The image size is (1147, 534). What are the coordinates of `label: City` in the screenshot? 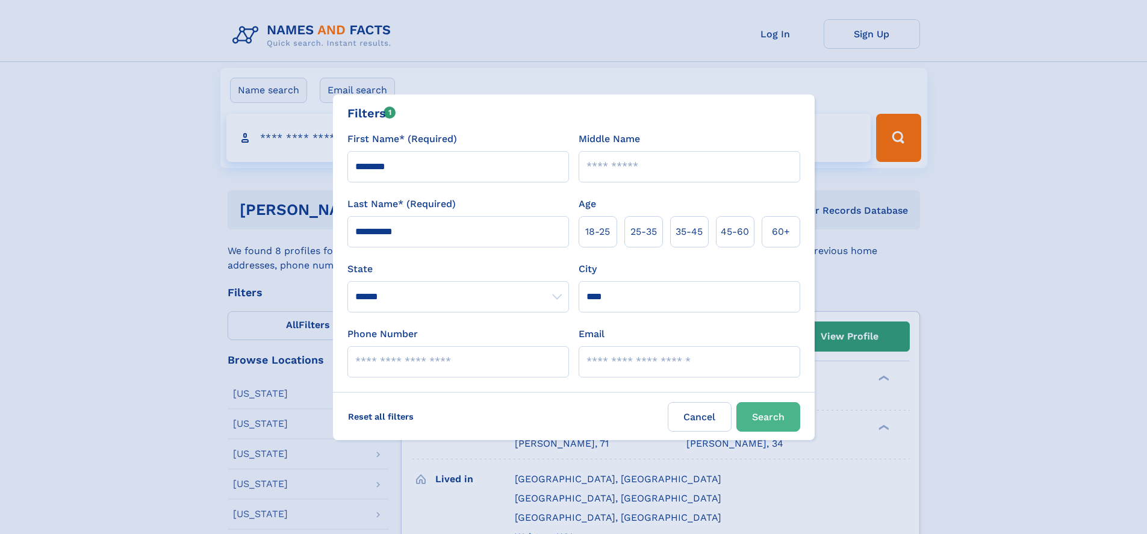 It's located at (587, 269).